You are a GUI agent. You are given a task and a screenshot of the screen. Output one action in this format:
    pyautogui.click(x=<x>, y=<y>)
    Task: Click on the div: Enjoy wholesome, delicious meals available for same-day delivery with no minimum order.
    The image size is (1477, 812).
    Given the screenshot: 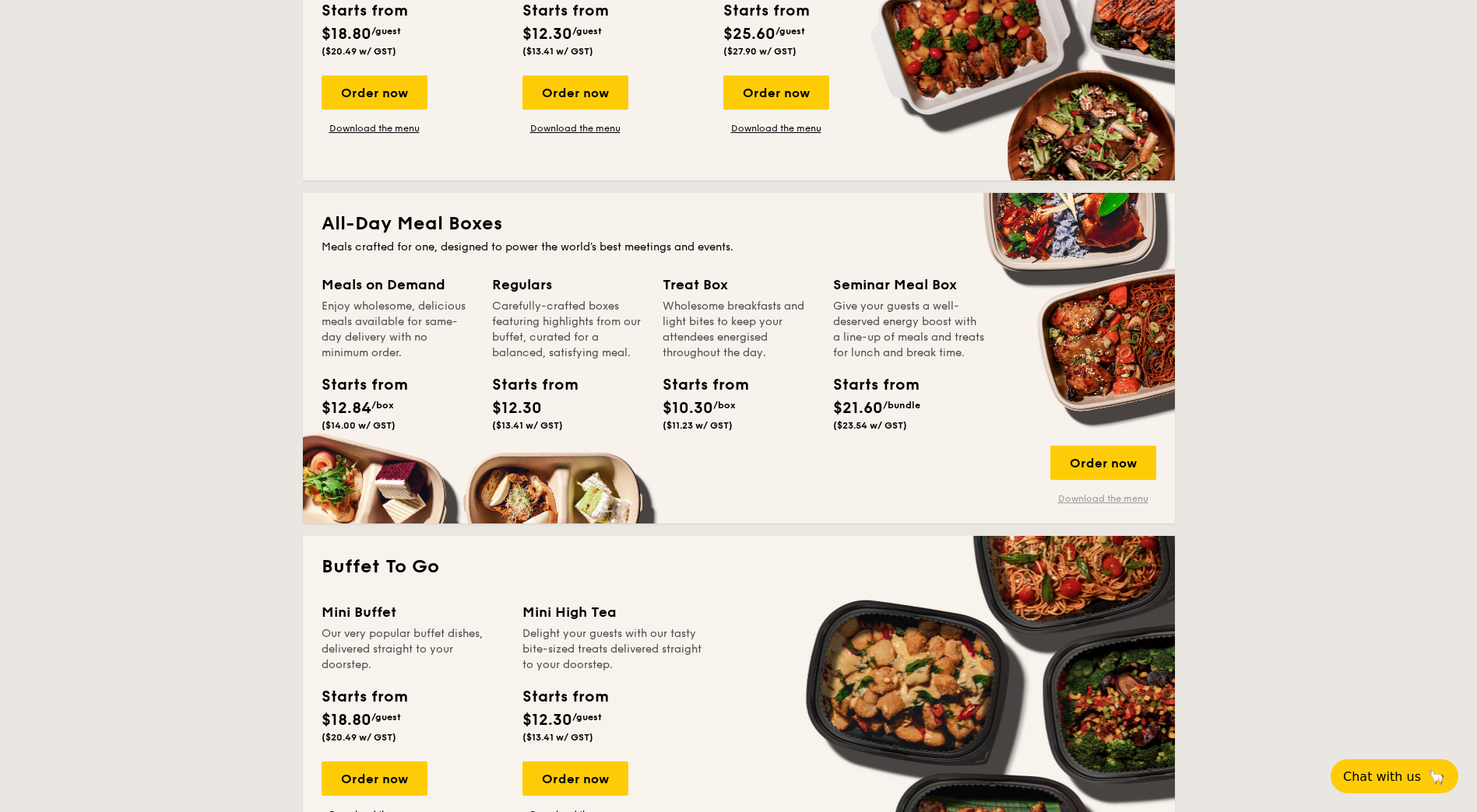 What is the action you would take?
    pyautogui.click(x=398, y=330)
    